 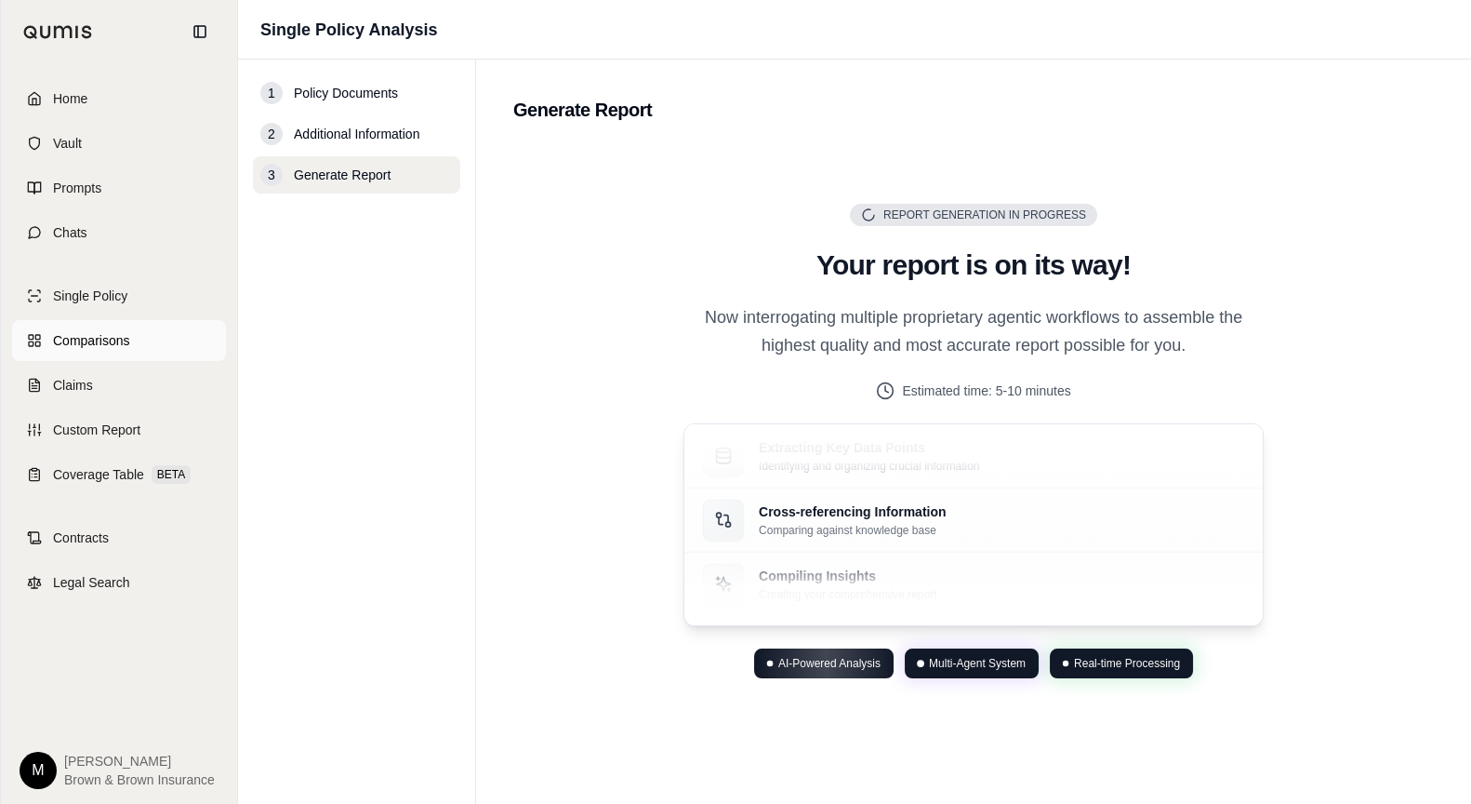 What do you see at coordinates (986, 391) in the screenshot?
I see `span: Estimated time: 5-10 minutes` at bounding box center [986, 391].